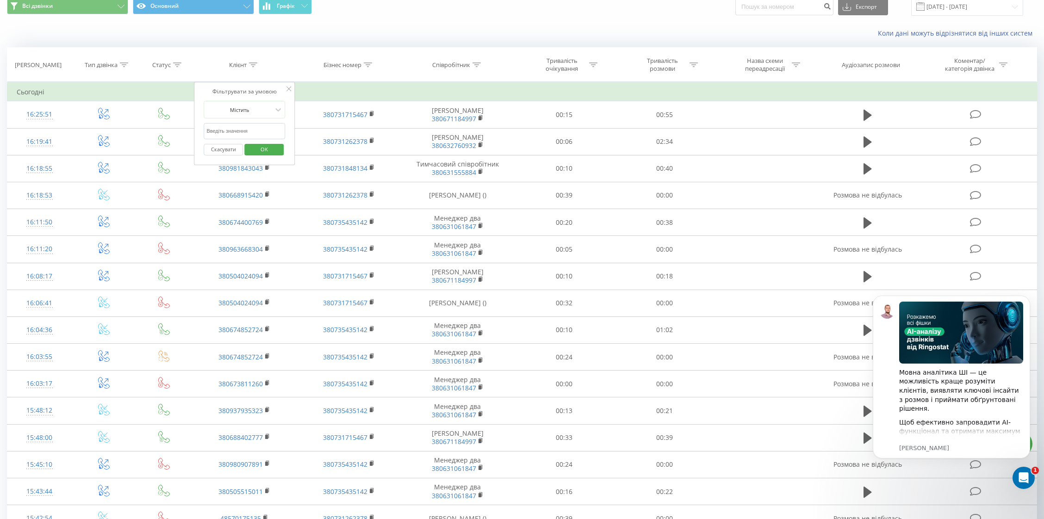 Image resolution: width=1044 pixels, height=519 pixels. What do you see at coordinates (101, 65) in the screenshot?
I see `div: Тип дзвінка` at bounding box center [101, 65].